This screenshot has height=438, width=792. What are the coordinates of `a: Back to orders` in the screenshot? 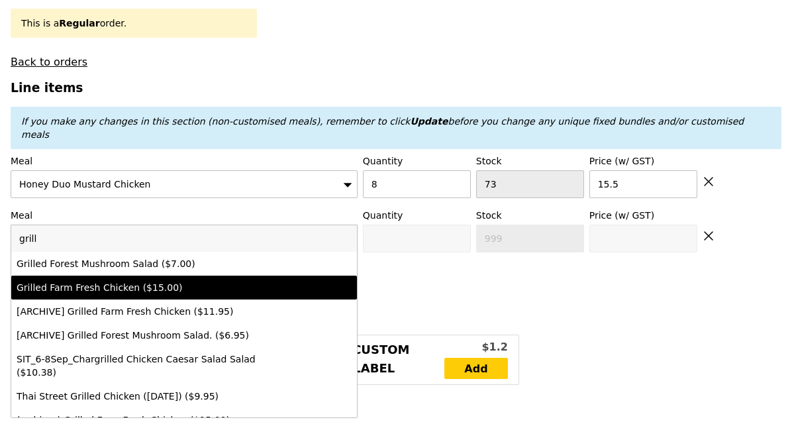 It's located at (49, 62).